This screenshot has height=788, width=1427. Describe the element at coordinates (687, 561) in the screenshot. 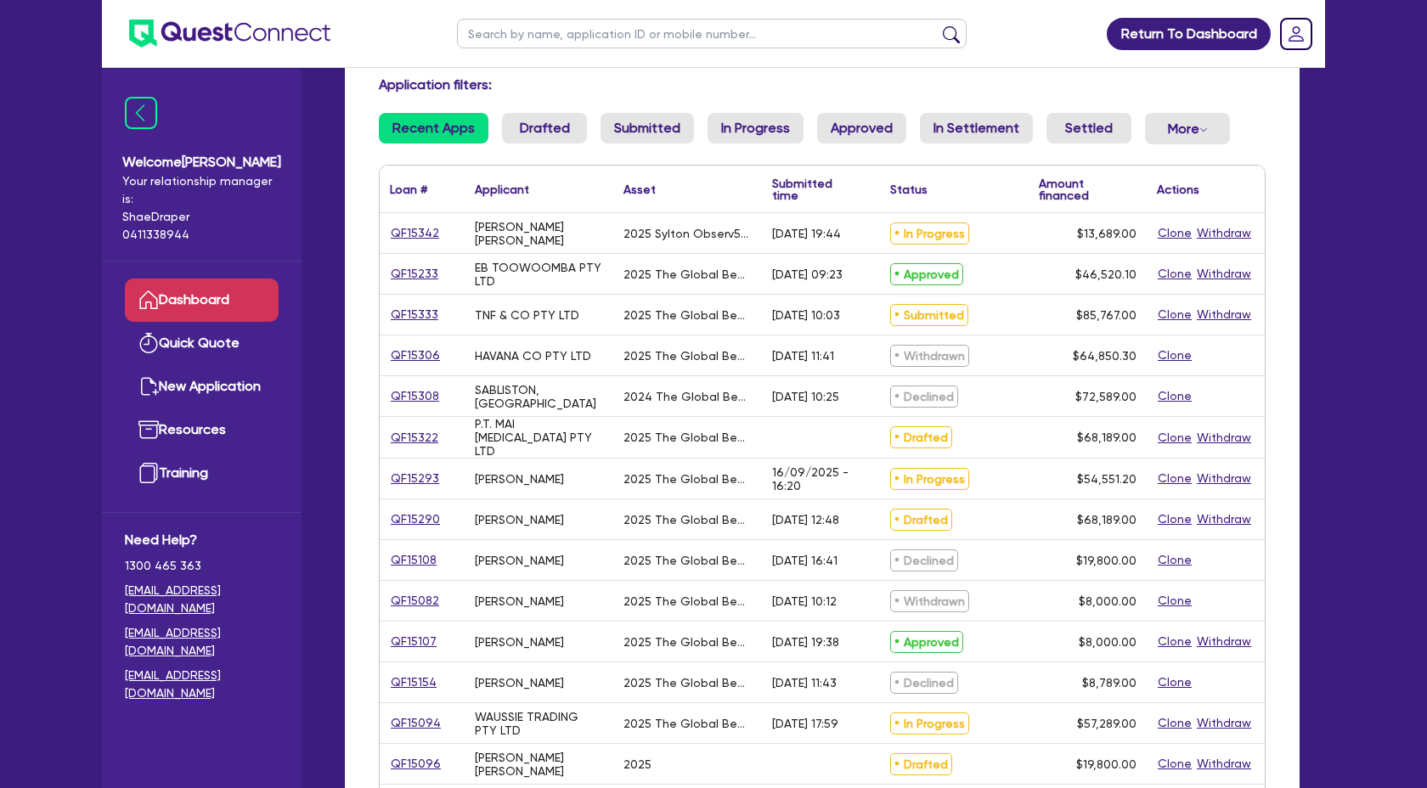

I see `div: 2025 The Global Beauty Group MediLUX` at that location.